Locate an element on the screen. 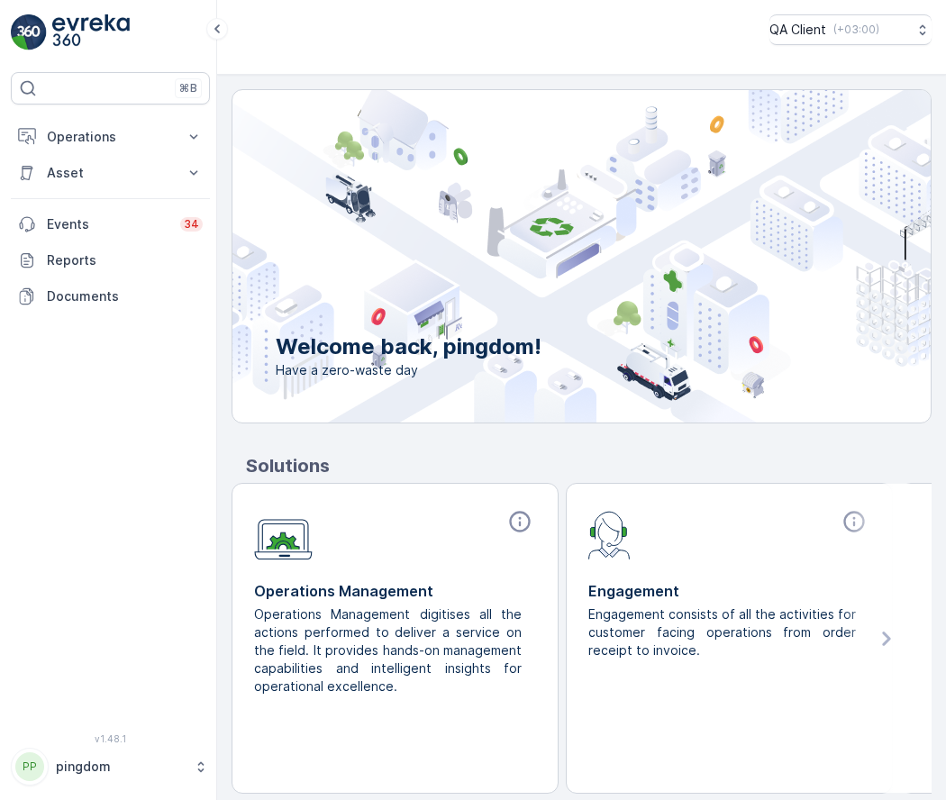 The height and width of the screenshot is (800, 946). p: Asset is located at coordinates (110, 173).